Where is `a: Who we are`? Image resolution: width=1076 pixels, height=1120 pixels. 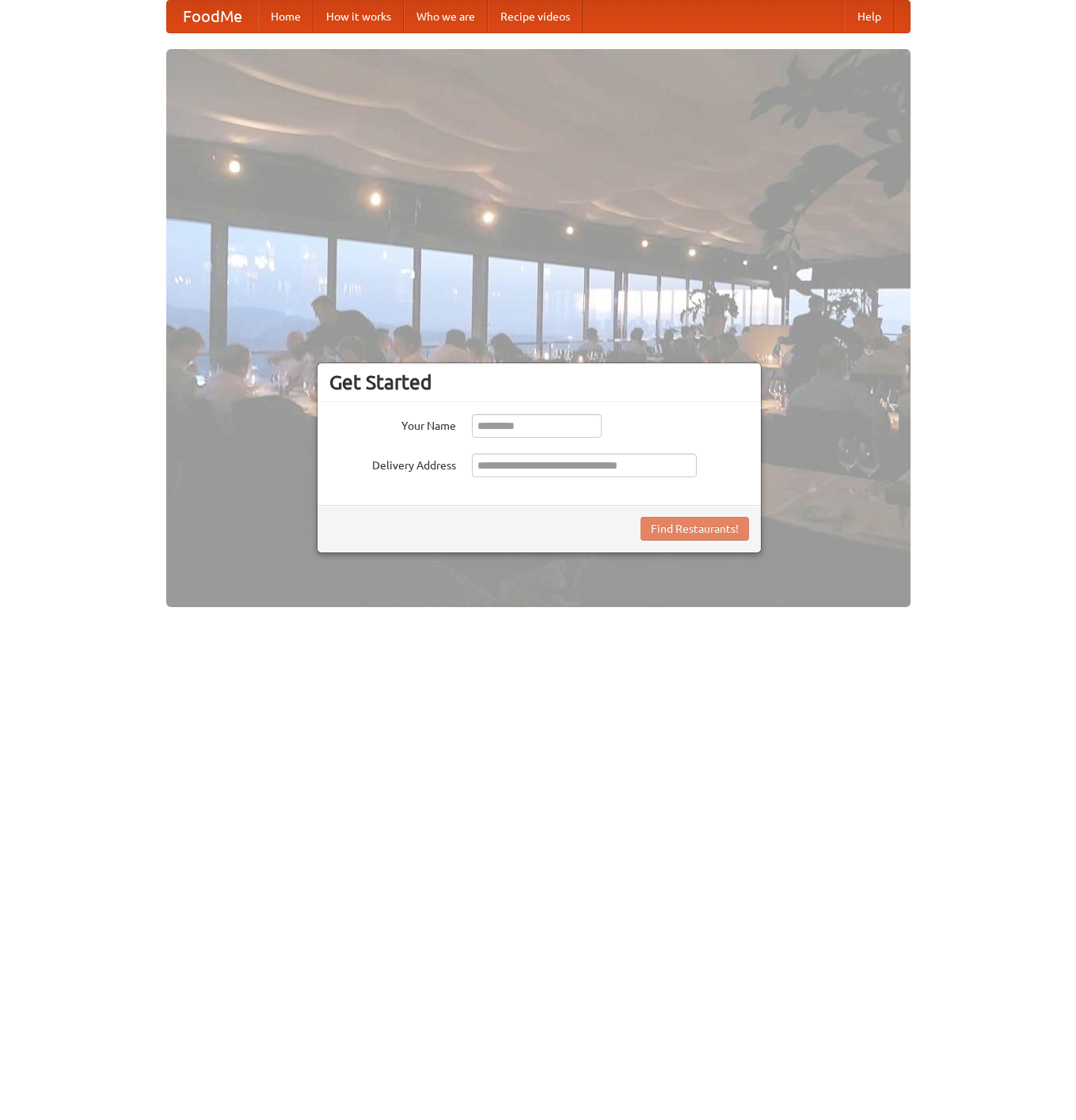
a: Who we are is located at coordinates (445, 17).